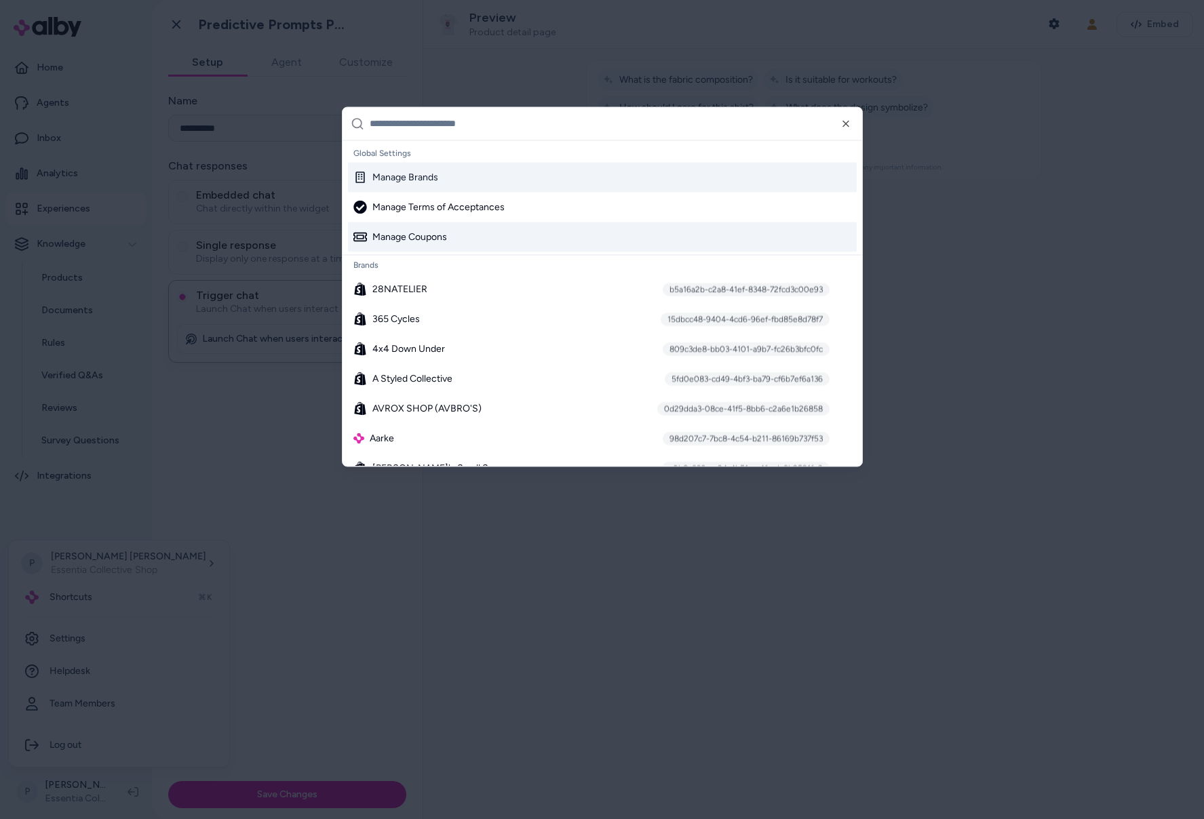 The width and height of the screenshot is (1204, 819). What do you see at coordinates (400, 237) in the screenshot?
I see `div: Manage Coupons` at bounding box center [400, 237].